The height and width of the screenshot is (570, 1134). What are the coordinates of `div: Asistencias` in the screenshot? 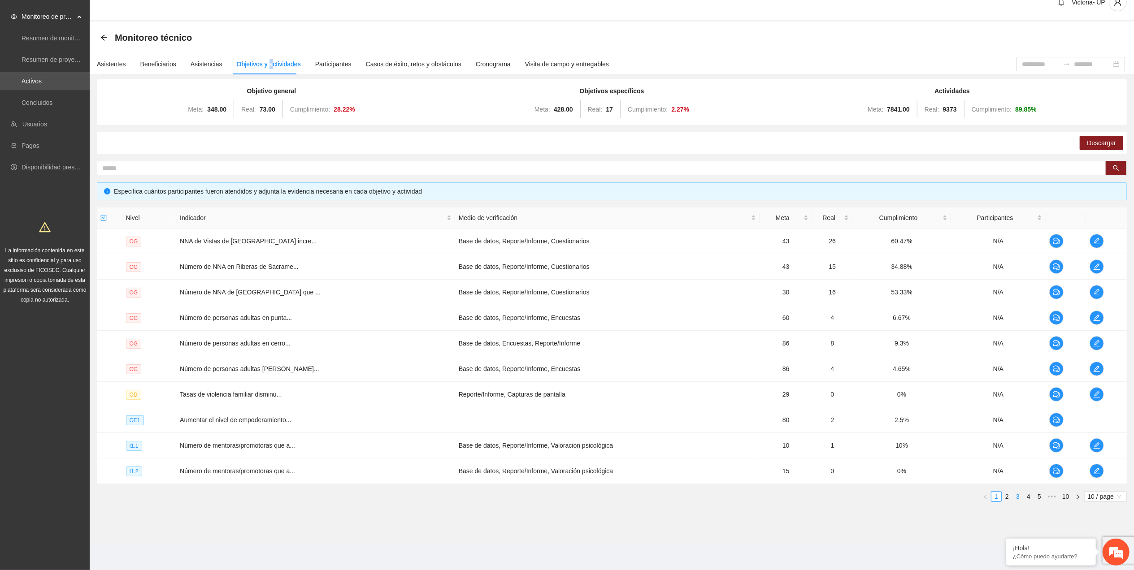 It's located at (206, 64).